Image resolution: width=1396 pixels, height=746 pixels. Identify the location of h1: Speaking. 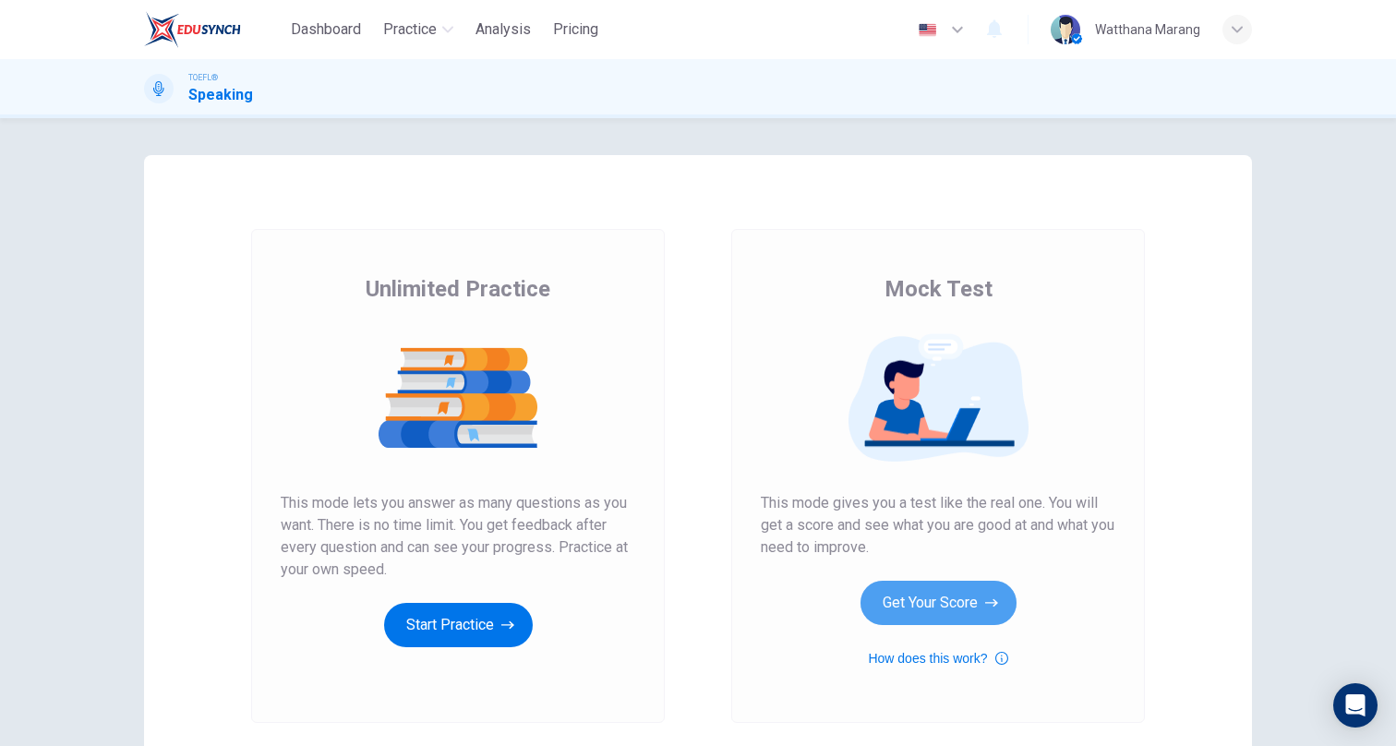
(221, 95).